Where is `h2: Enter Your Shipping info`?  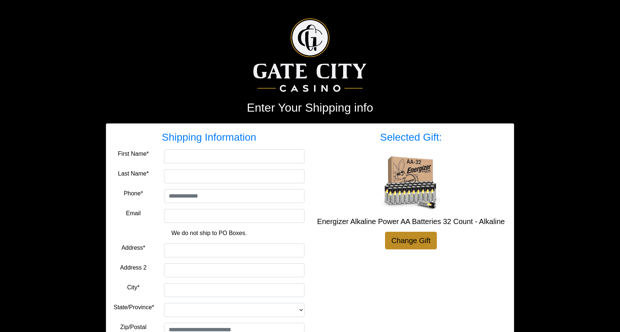 h2: Enter Your Shipping info is located at coordinates (310, 108).